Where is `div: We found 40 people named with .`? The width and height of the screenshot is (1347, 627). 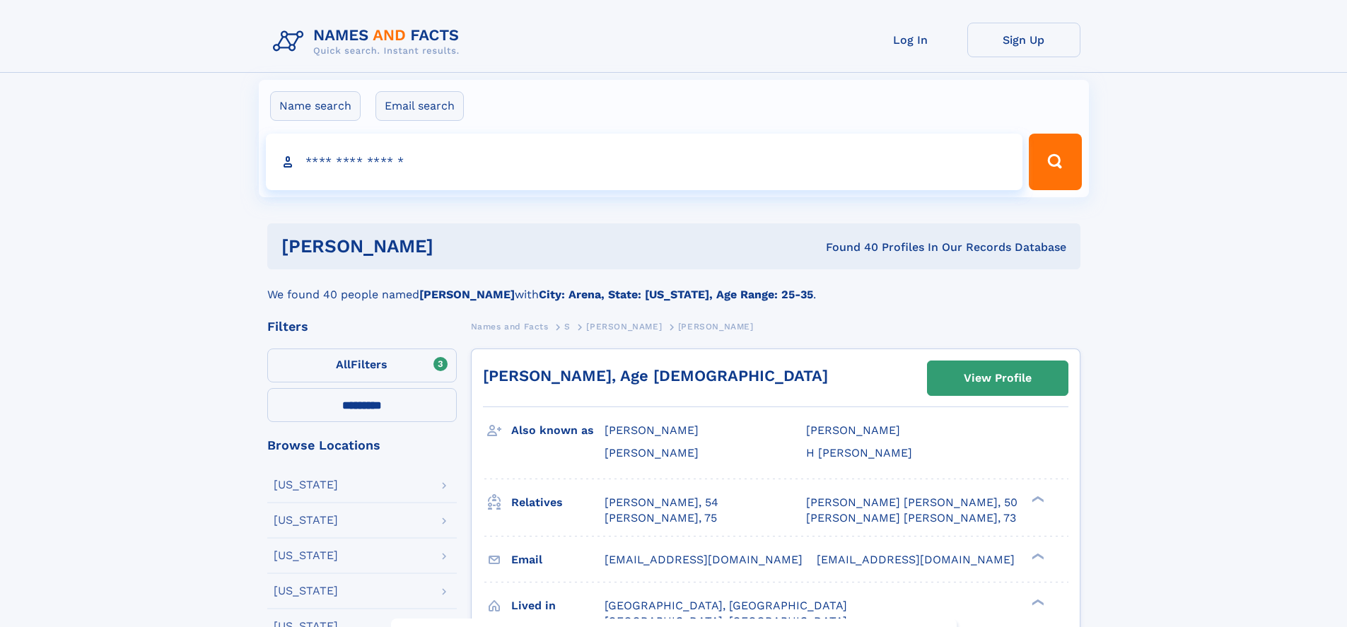 div: We found 40 people named with . is located at coordinates (674, 286).